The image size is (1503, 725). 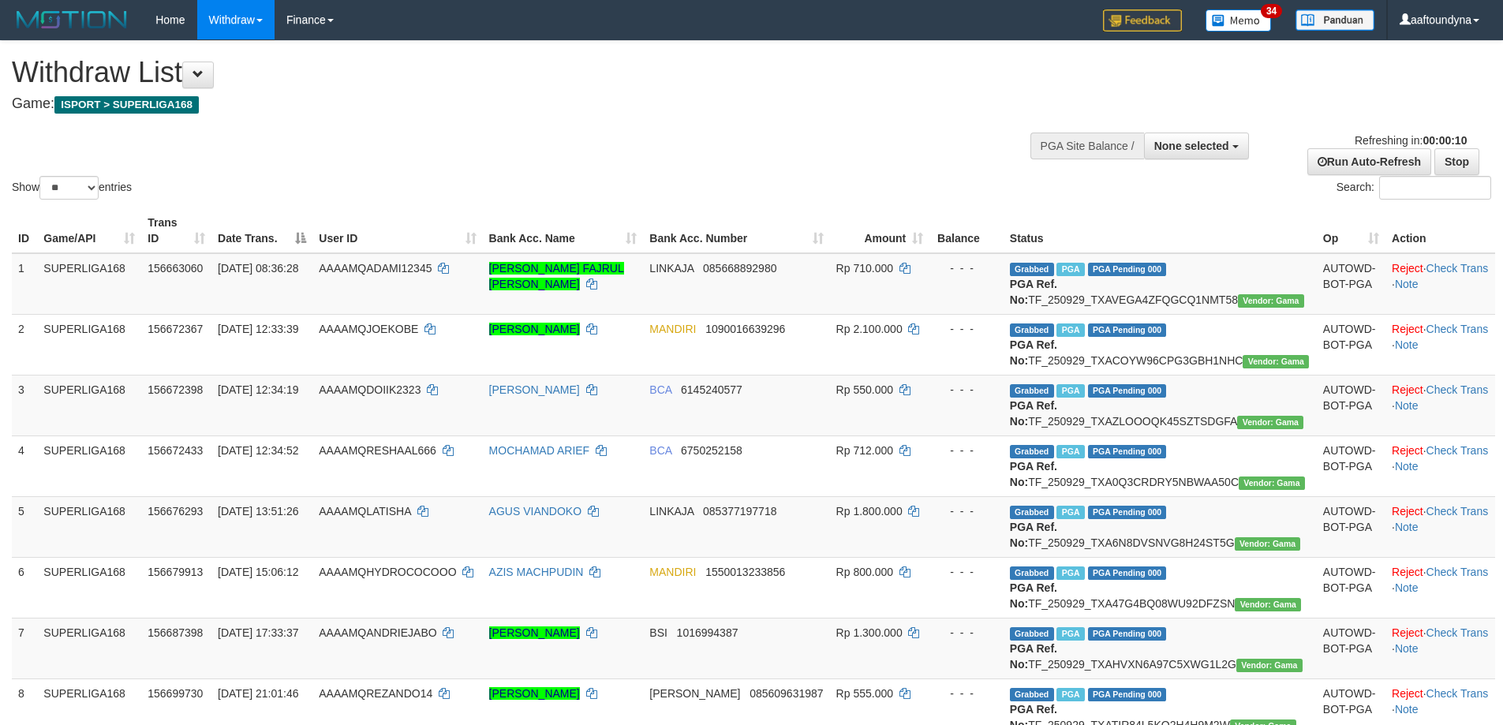 What do you see at coordinates (712, 390) in the screenshot?
I see `span: Copy 6145240577 to clipboard` at bounding box center [712, 390].